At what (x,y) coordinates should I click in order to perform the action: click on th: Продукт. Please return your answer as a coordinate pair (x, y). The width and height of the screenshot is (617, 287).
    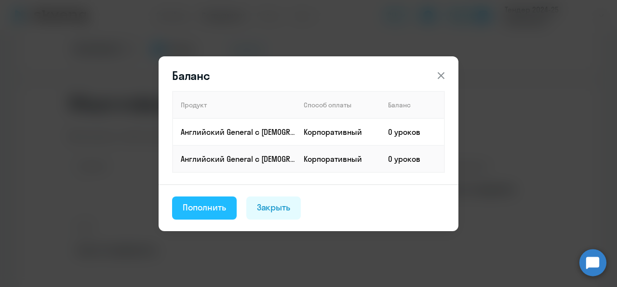
    Looking at the image, I should click on (234, 105).